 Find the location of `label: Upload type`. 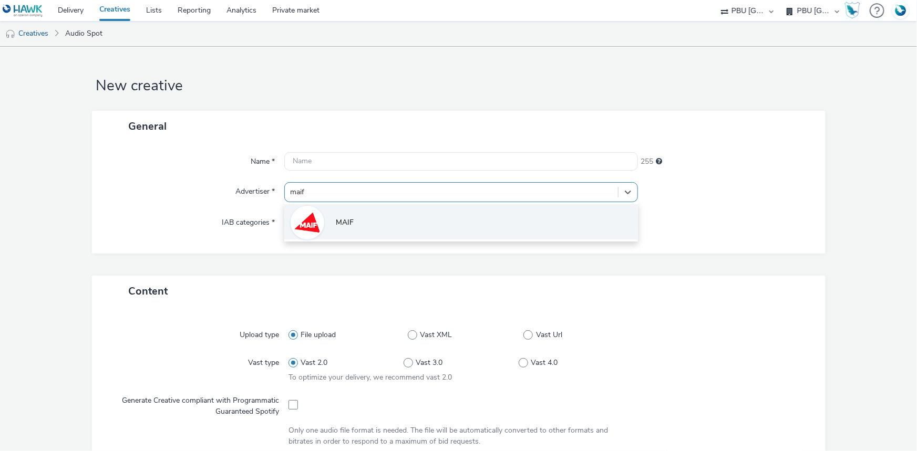

label: Upload type is located at coordinates (259, 333).